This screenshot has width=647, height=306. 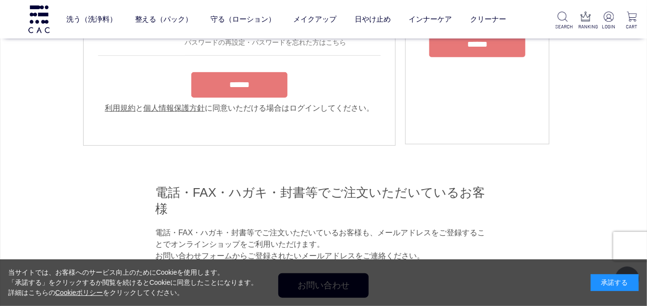 What do you see at coordinates (586, 21) in the screenshot?
I see `a: RANKING` at bounding box center [586, 21].